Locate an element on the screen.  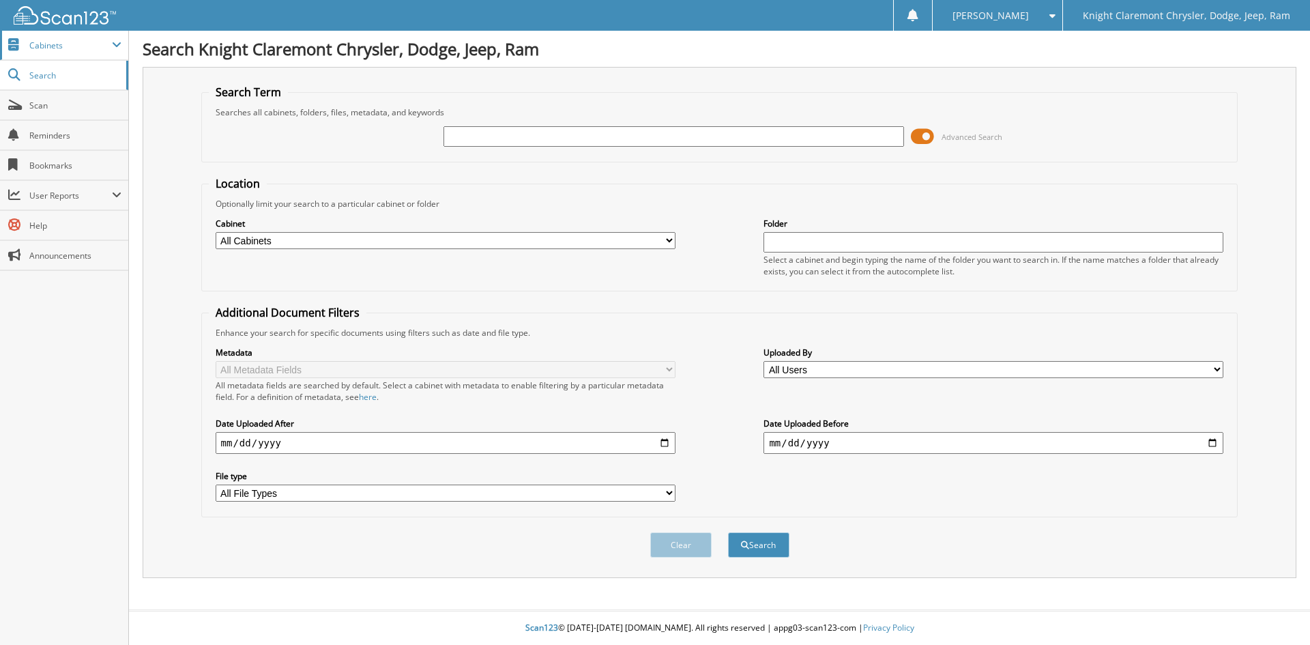
span: Search is located at coordinates (74, 75).